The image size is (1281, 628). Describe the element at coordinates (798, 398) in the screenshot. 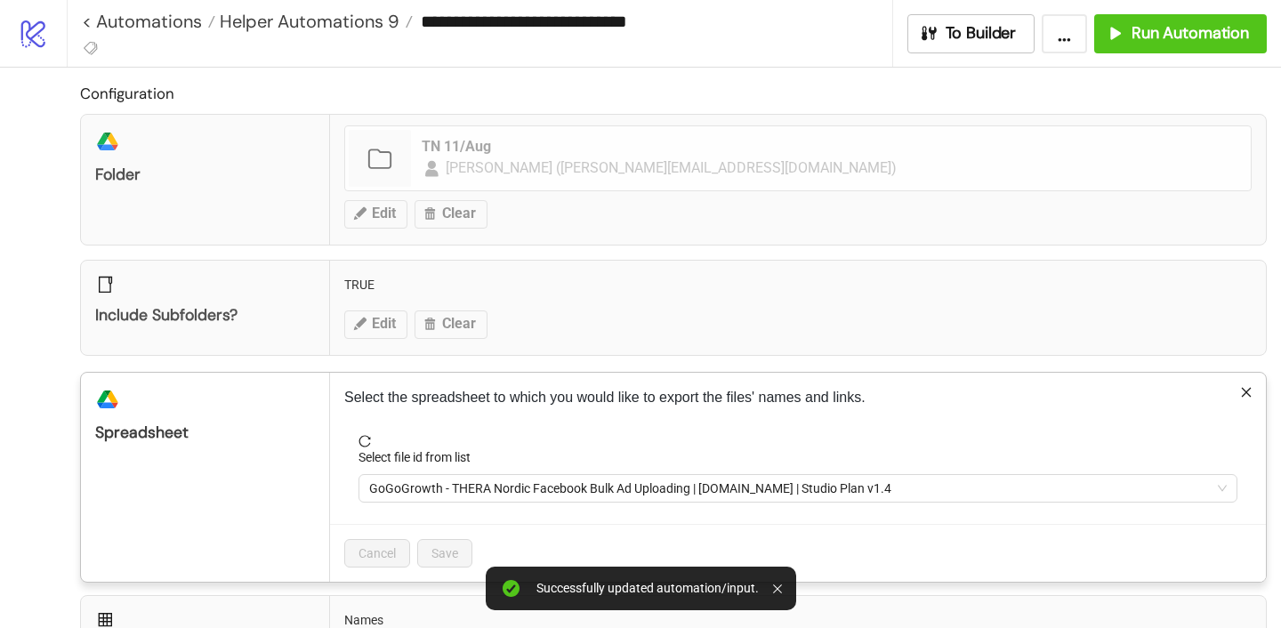

I see `p: Select the spreadsheet to which you would like to export the files' names and links.` at that location.